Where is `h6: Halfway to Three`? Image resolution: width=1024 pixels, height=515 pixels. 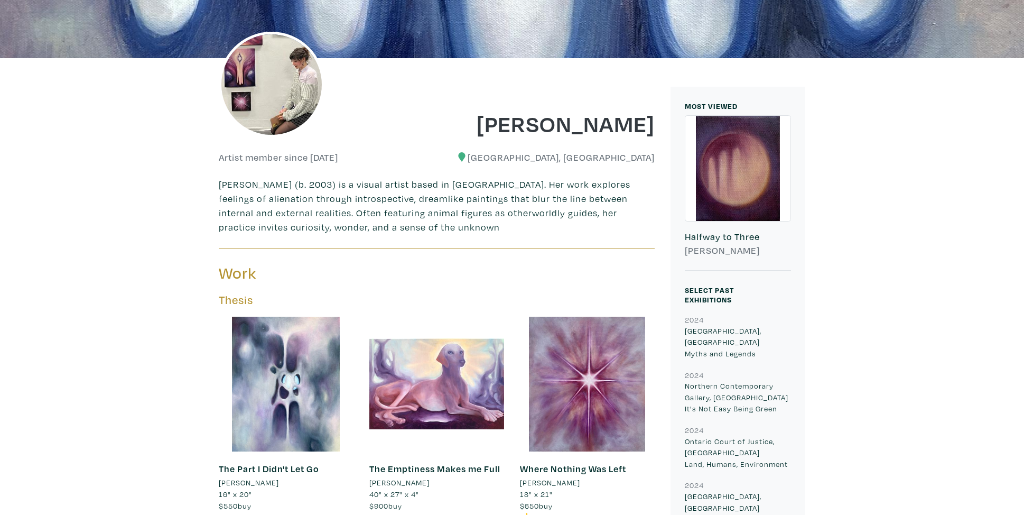
h6: Halfway to Three is located at coordinates (738, 237).